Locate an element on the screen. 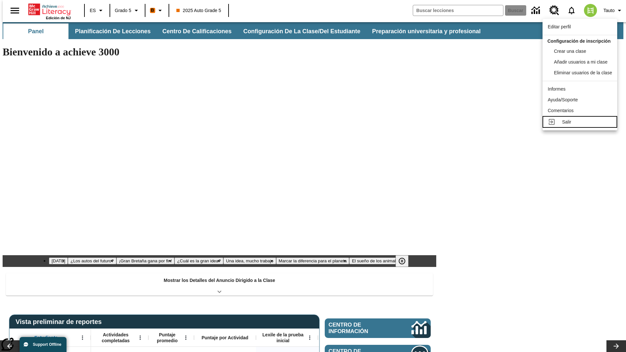  span: Comentarios is located at coordinates (561, 111).